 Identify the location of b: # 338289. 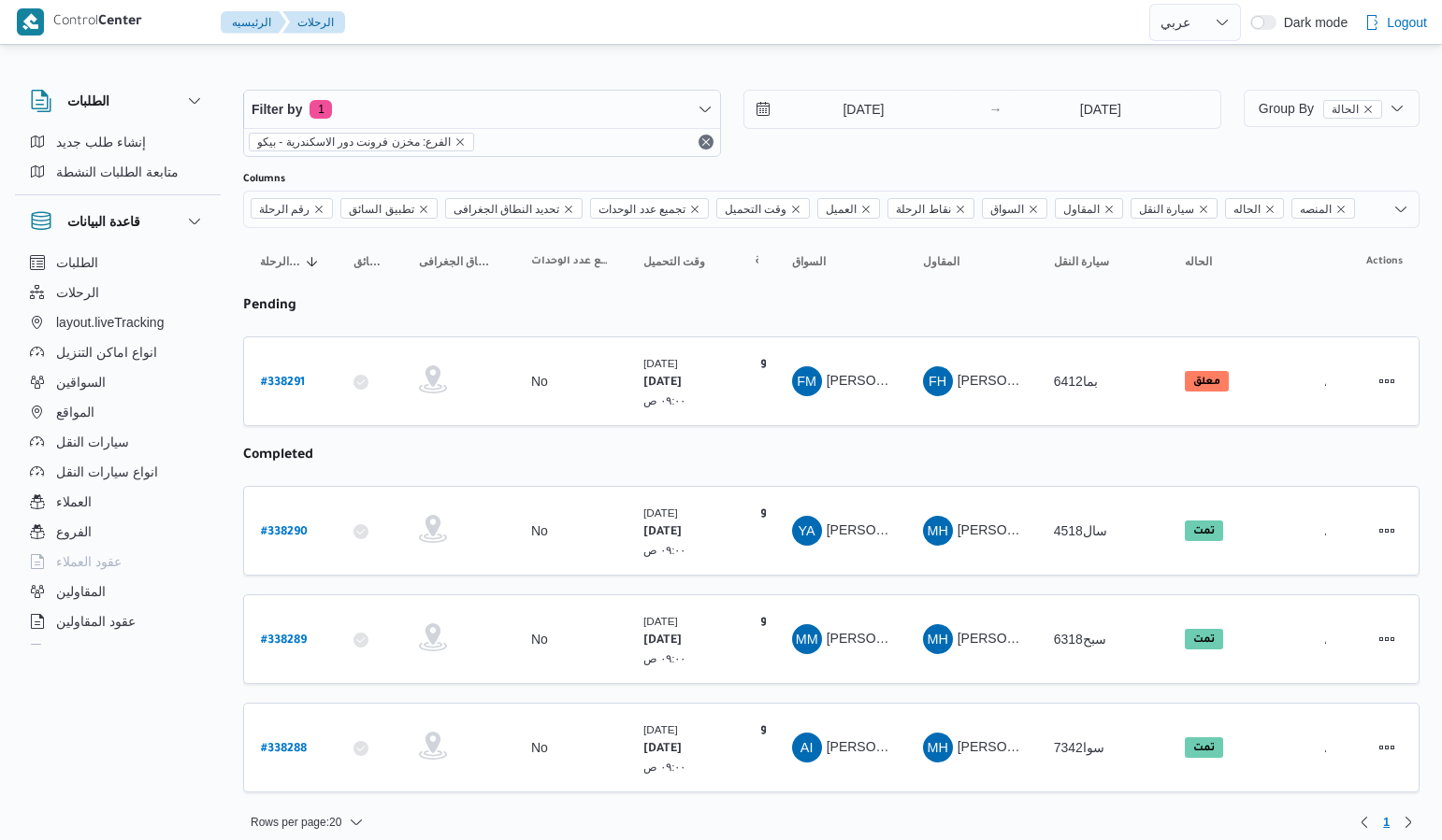
(284, 642).